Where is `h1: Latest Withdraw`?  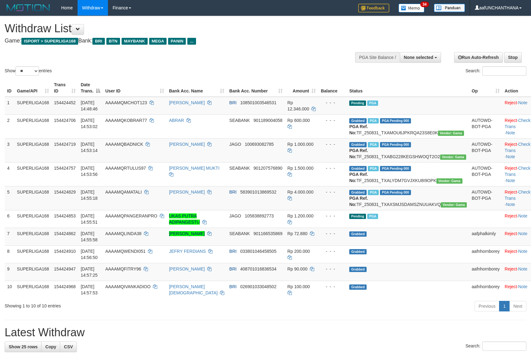
h1: Latest Withdraw is located at coordinates (266, 333).